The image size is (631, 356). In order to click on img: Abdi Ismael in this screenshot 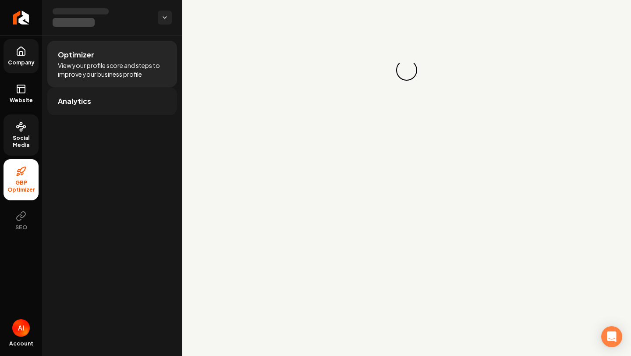, I will do `click(21, 328)`.